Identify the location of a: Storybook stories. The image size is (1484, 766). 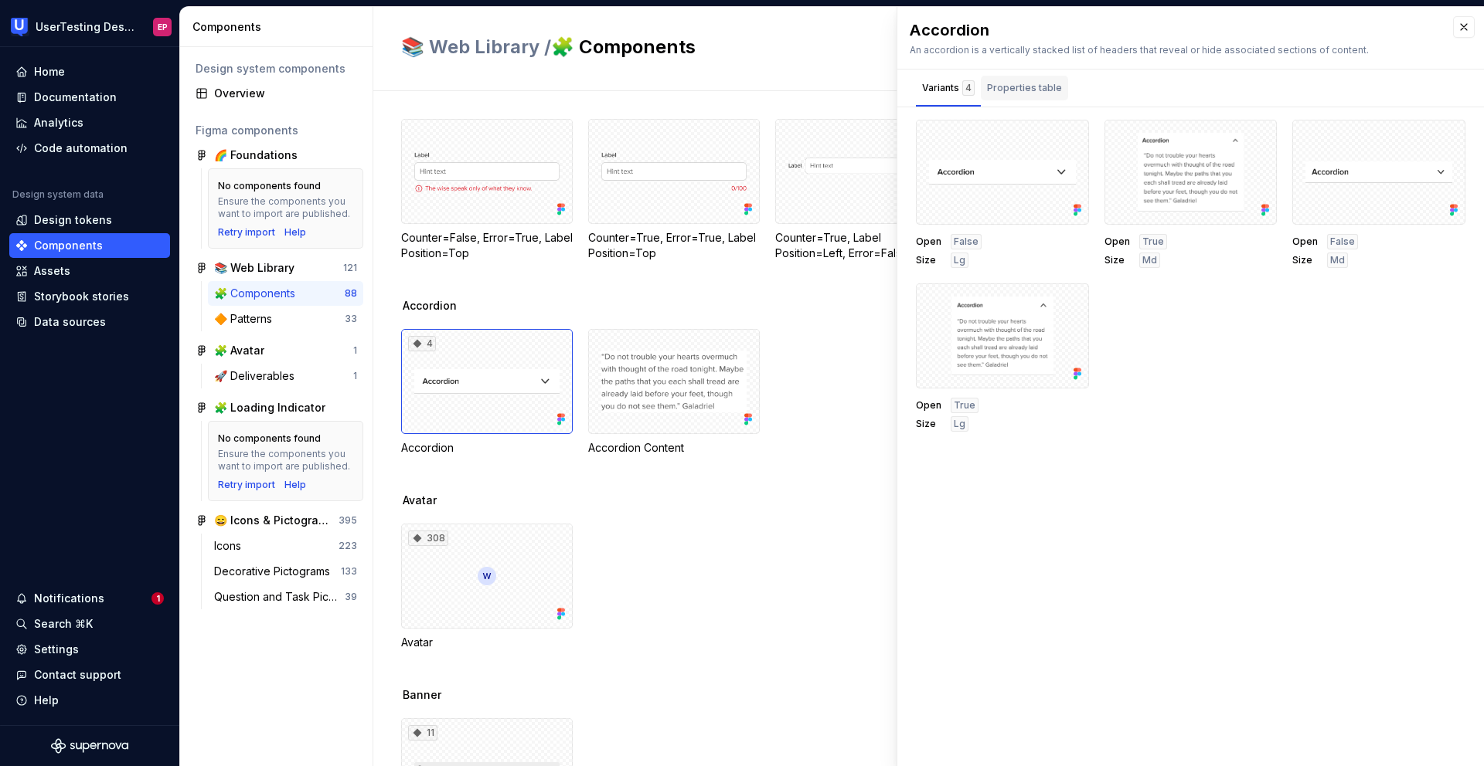
(90, 297).